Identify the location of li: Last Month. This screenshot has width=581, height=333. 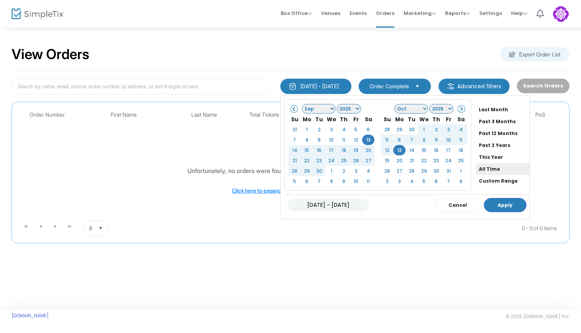
(502, 109).